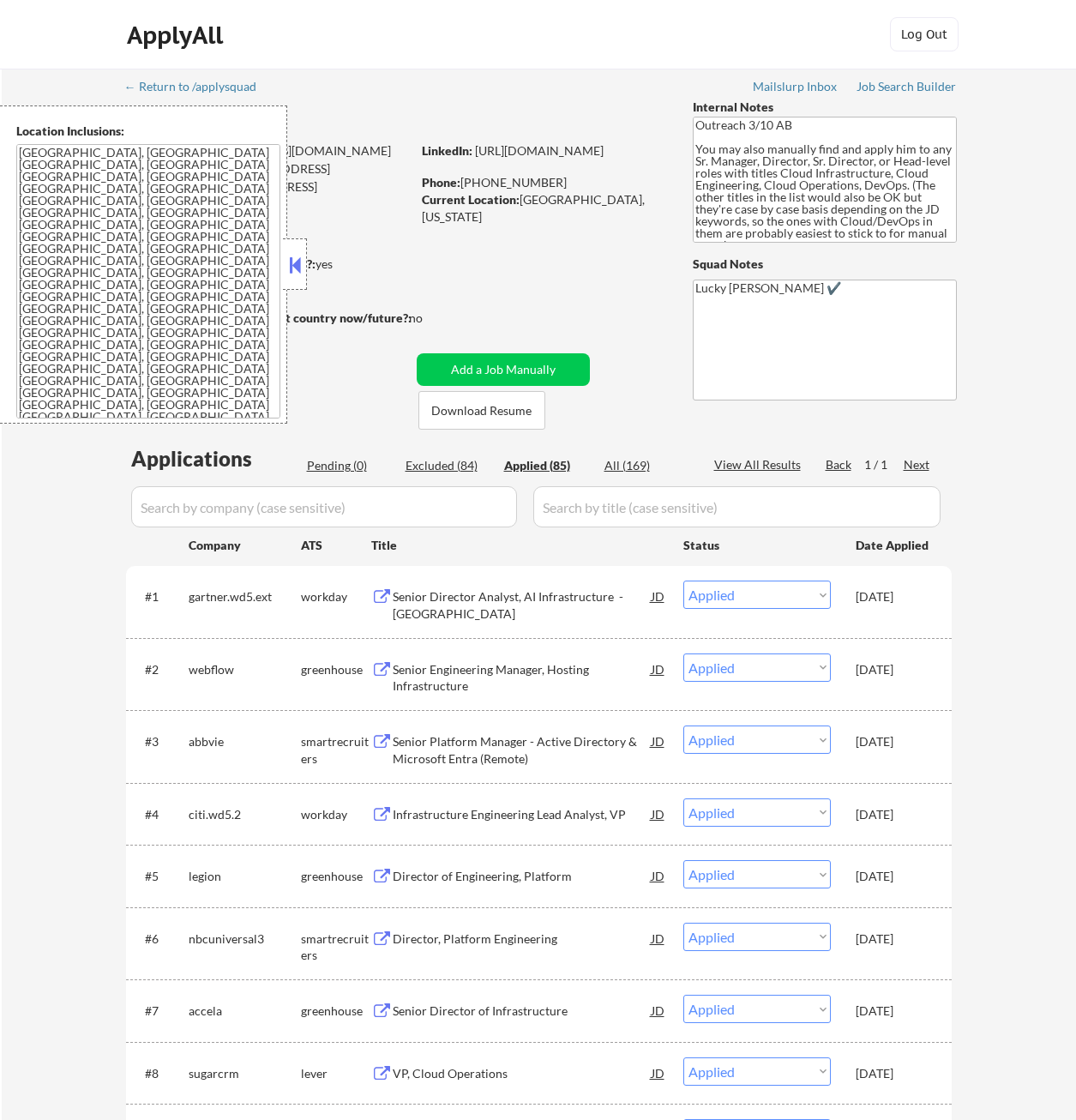 Image resolution: width=1076 pixels, height=1120 pixels. I want to click on div: Infrastructure Engineering Lead Analyst, VP, so click(522, 815).